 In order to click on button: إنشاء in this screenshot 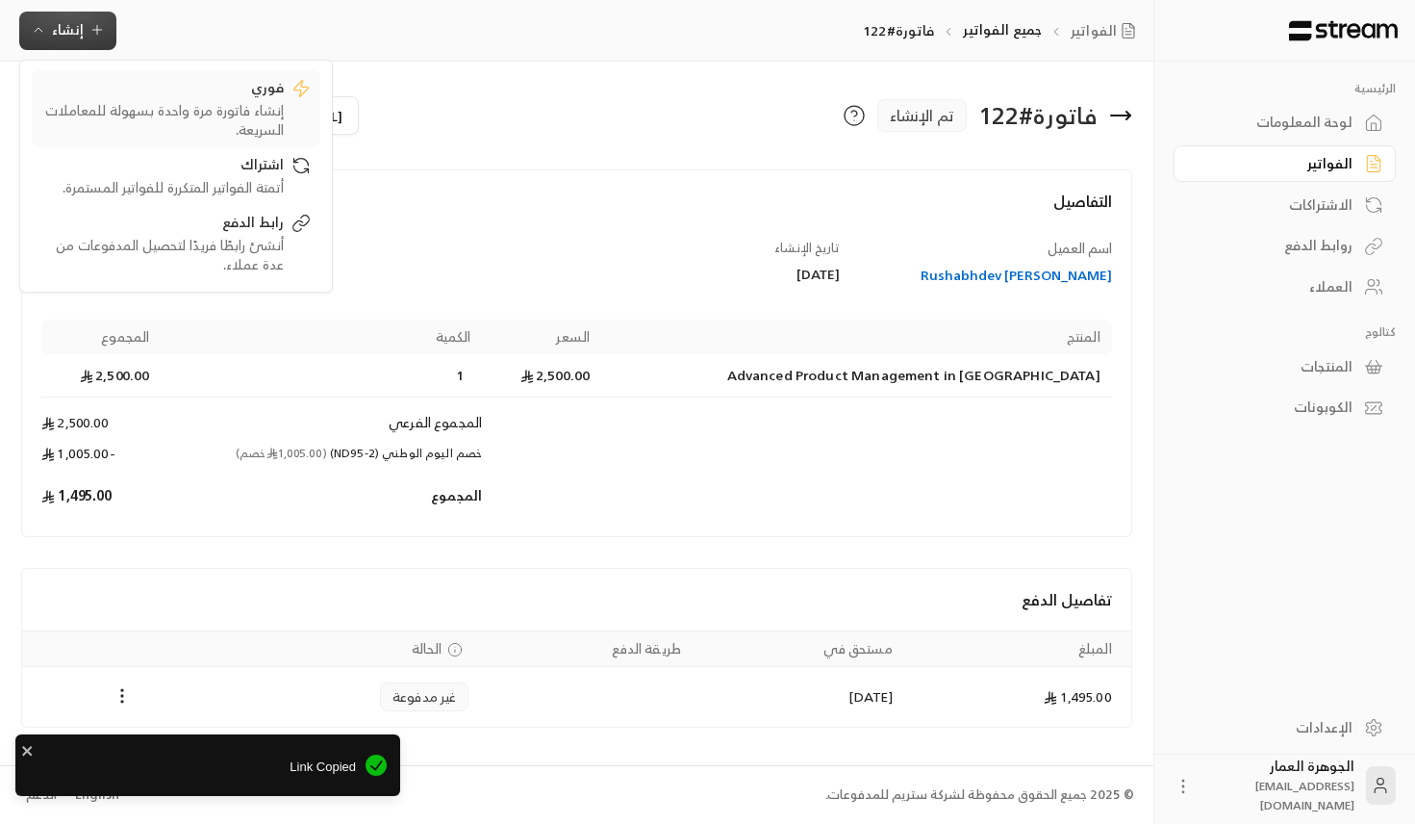, I will do `click(67, 31)`.